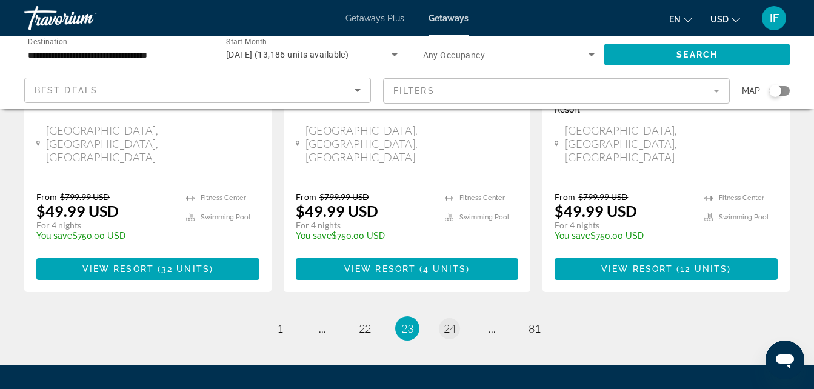 This screenshot has width=814, height=389. Describe the element at coordinates (697, 55) in the screenshot. I see `button: Search` at that location.